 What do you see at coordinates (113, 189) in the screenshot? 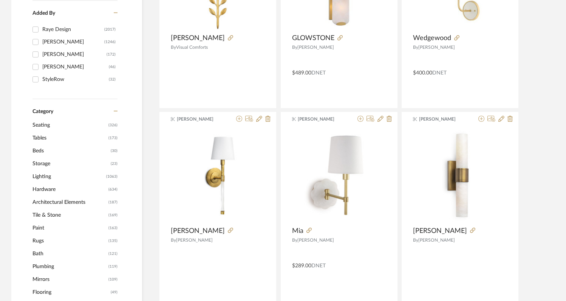
I see `span: (634)` at bounding box center [113, 189].